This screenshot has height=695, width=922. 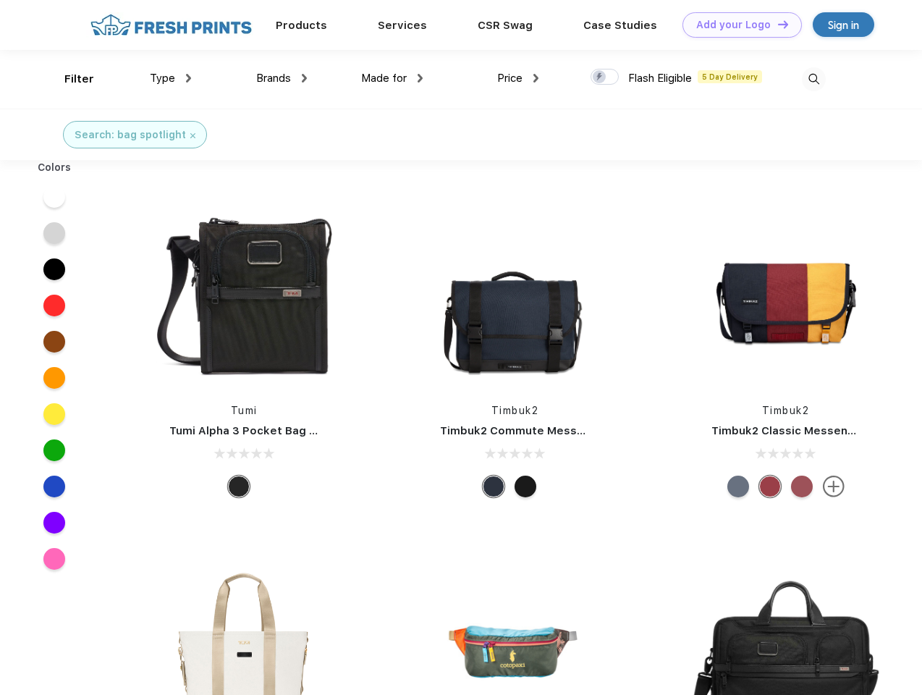 What do you see at coordinates (834, 486) in the screenshot?
I see `img: more.svg` at bounding box center [834, 486].